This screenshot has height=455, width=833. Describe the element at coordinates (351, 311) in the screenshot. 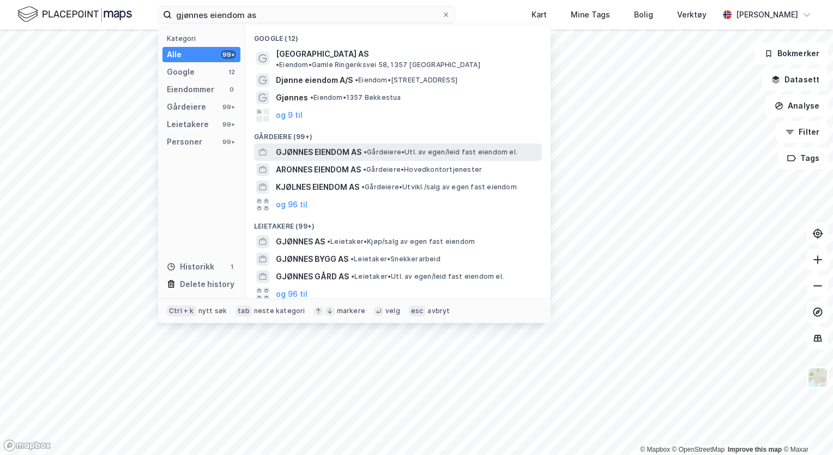

I see `div: markere` at that location.